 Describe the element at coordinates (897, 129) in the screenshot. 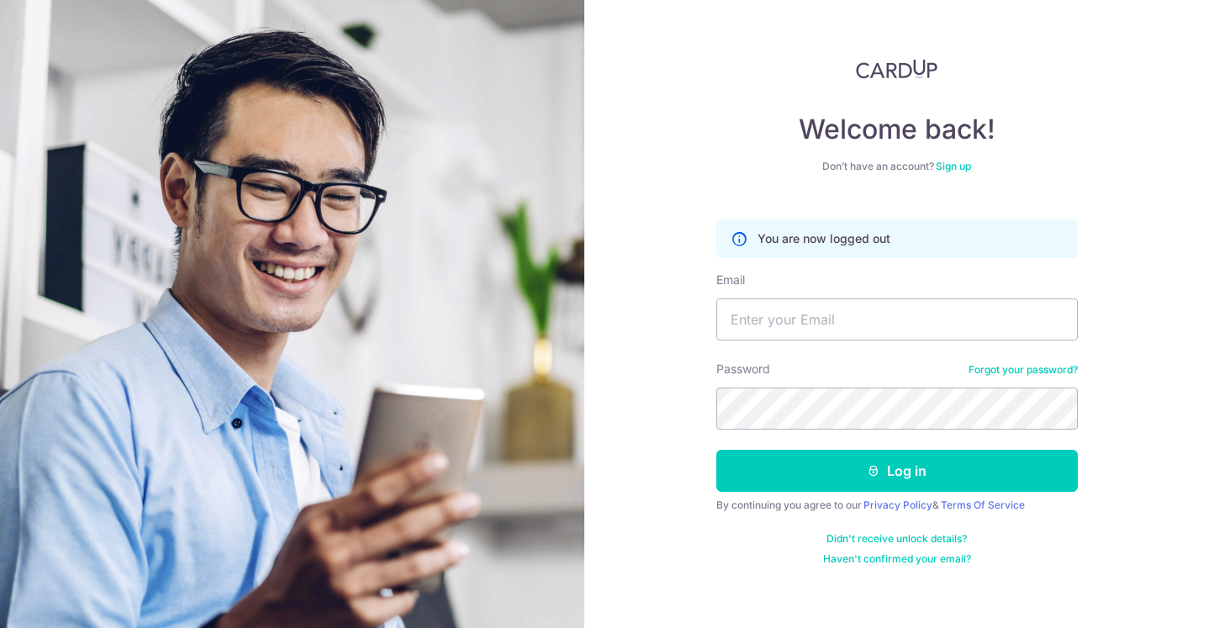

I see `h4: Welcome back!` at that location.